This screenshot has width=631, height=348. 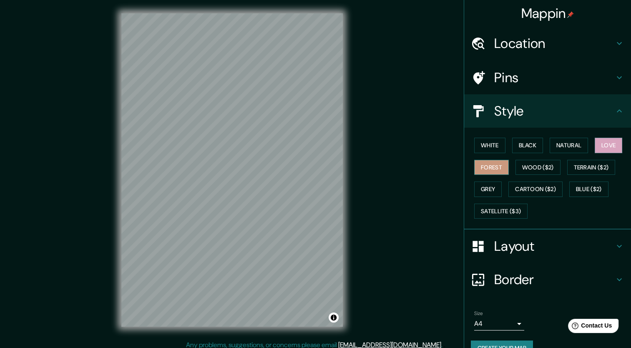 I want to click on button: Grey, so click(x=488, y=189).